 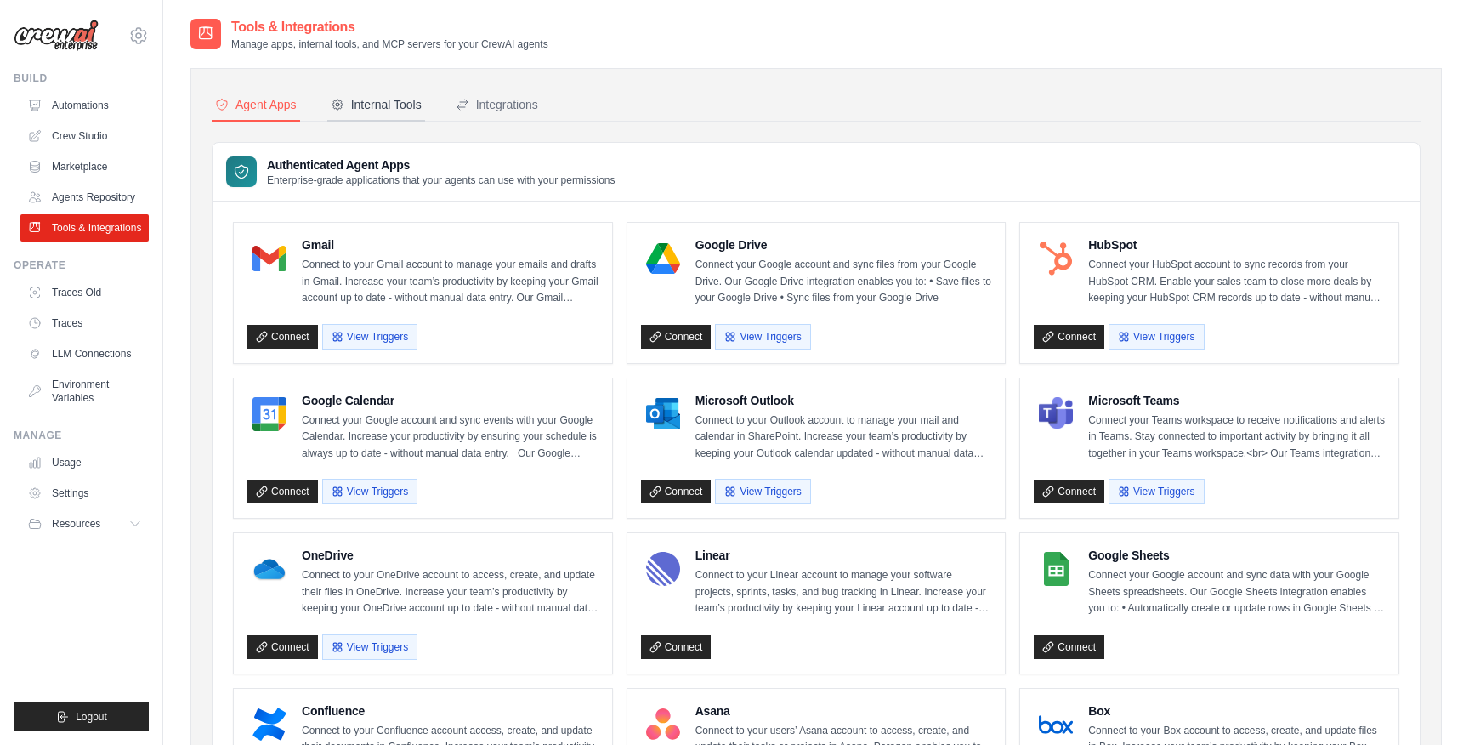 What do you see at coordinates (1236, 711) in the screenshot?
I see `h4: Box` at bounding box center [1236, 711].